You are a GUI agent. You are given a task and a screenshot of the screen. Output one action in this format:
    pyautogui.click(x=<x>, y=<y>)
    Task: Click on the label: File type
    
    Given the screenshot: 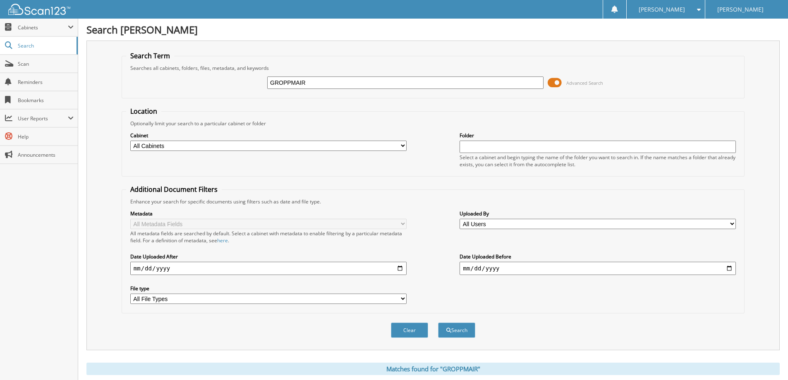 What is the action you would take?
    pyautogui.click(x=269, y=288)
    